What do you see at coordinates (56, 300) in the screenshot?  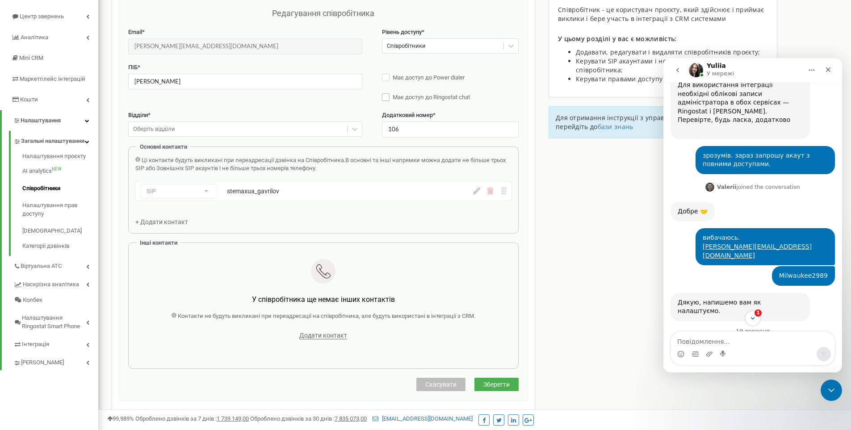 I see `a: Колбек` at bounding box center [56, 300].